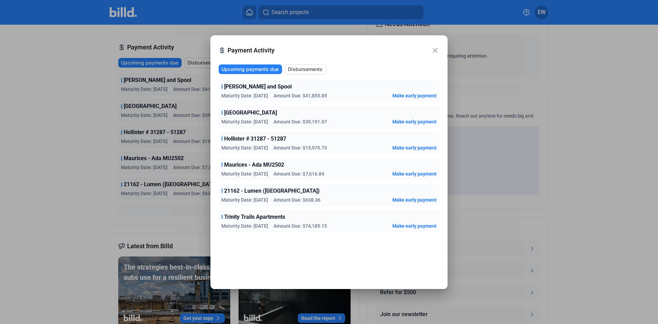 The height and width of the screenshot is (324, 658). What do you see at coordinates (254, 165) in the screenshot?
I see `span: Maurices - Ada MU2502` at bounding box center [254, 165].